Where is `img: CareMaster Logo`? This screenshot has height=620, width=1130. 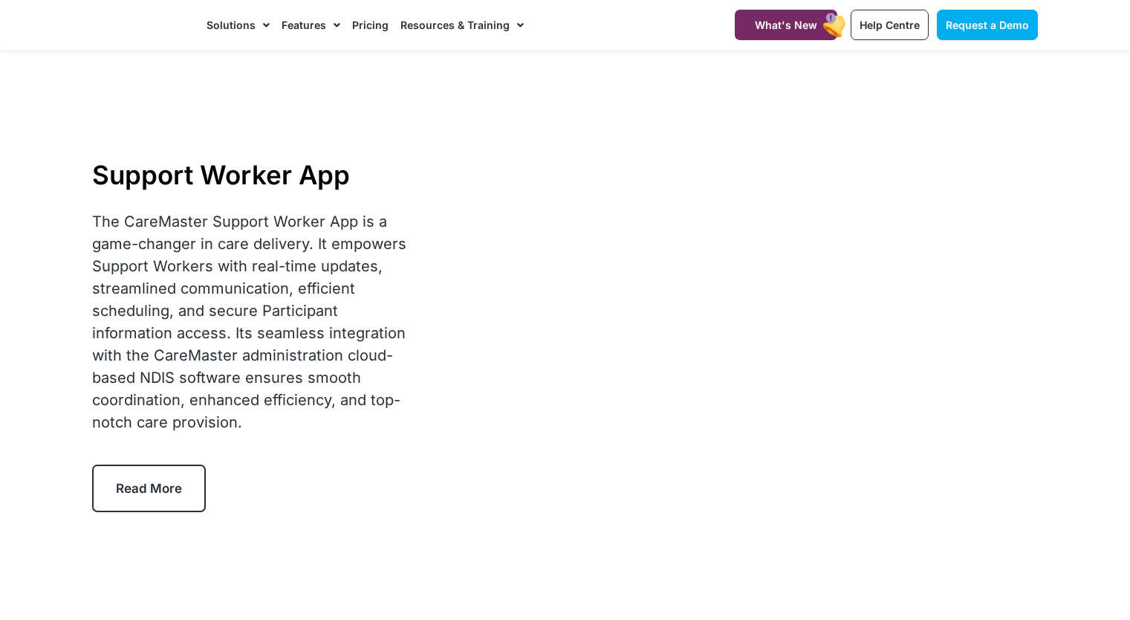 img: CareMaster Logo is located at coordinates (141, 25).